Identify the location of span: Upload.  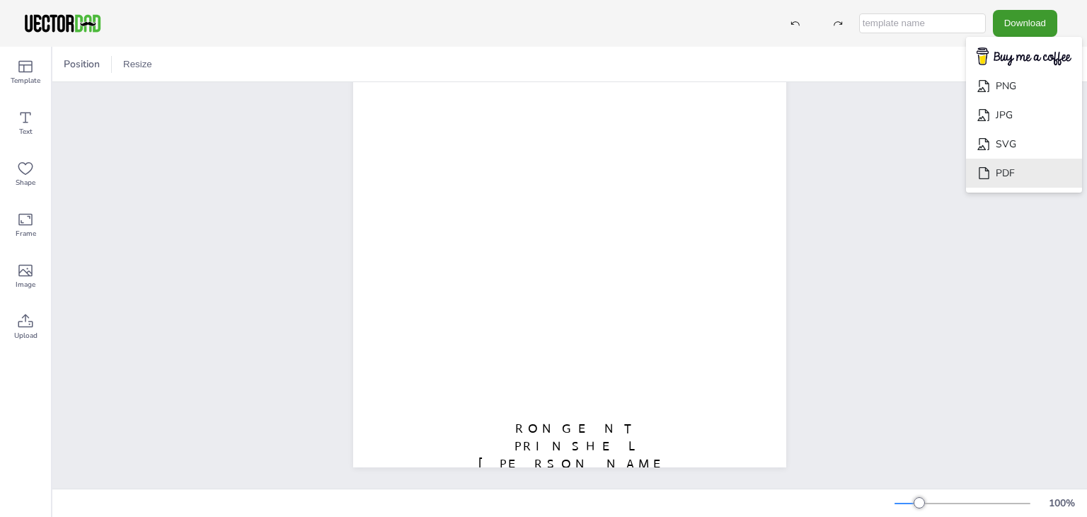
(25, 335).